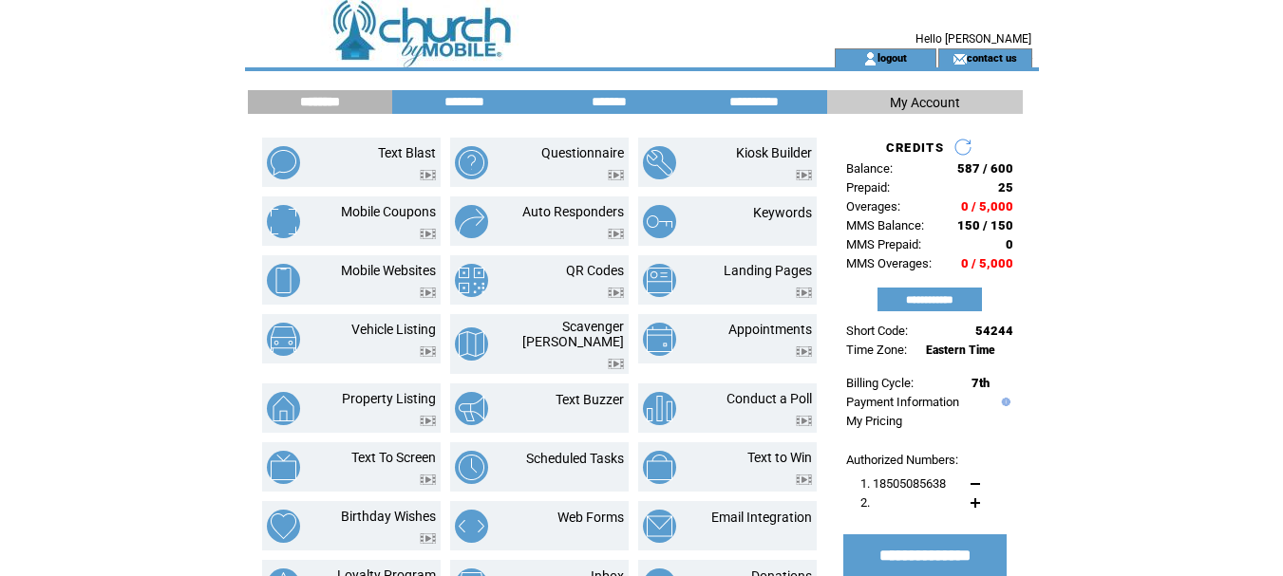 This screenshot has width=1283, height=576. I want to click on img: appointments.png, so click(659, 339).